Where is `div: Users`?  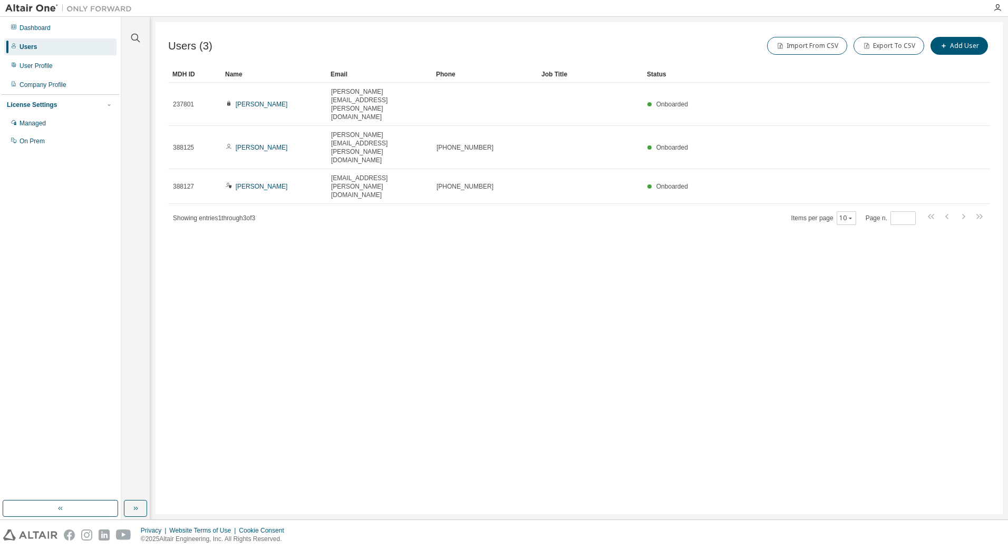
div: Users is located at coordinates (28, 47).